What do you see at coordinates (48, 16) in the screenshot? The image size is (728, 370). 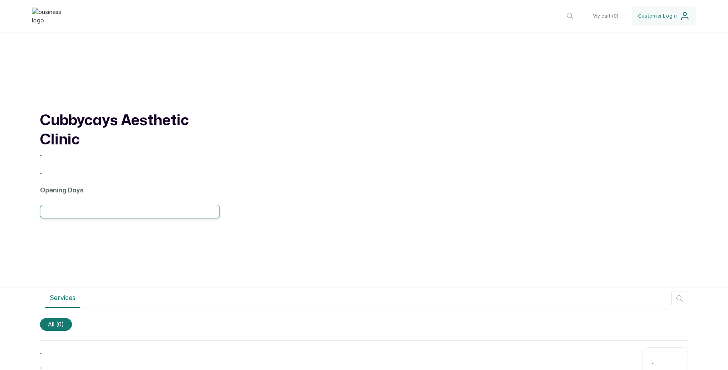 I see `img: business logo` at bounding box center [48, 16].